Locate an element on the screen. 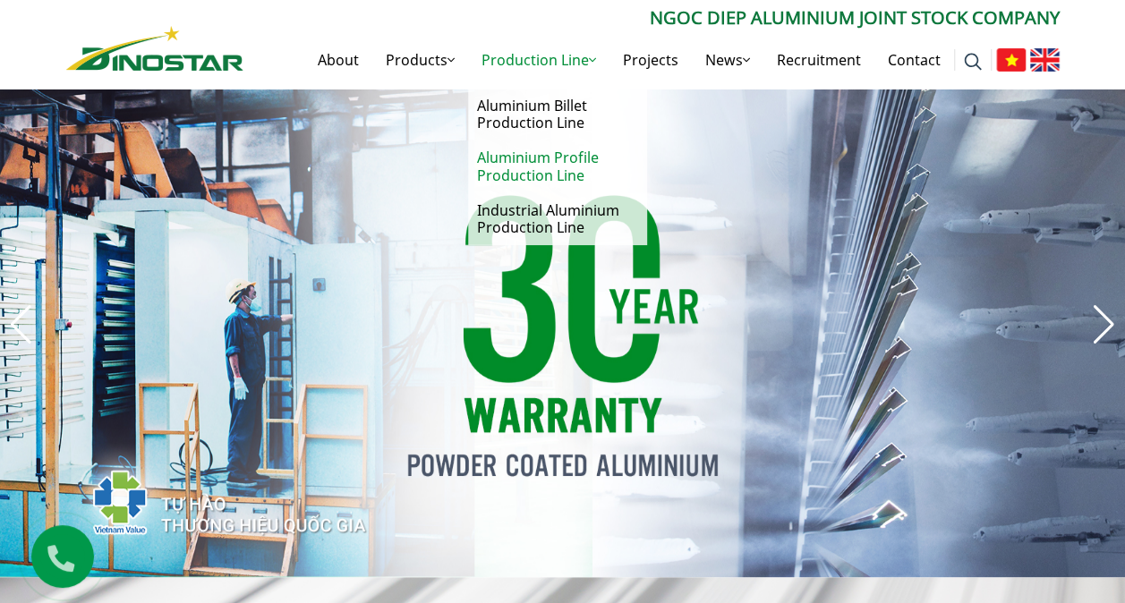 This screenshot has width=1125, height=603. a: News is located at coordinates (728, 60).